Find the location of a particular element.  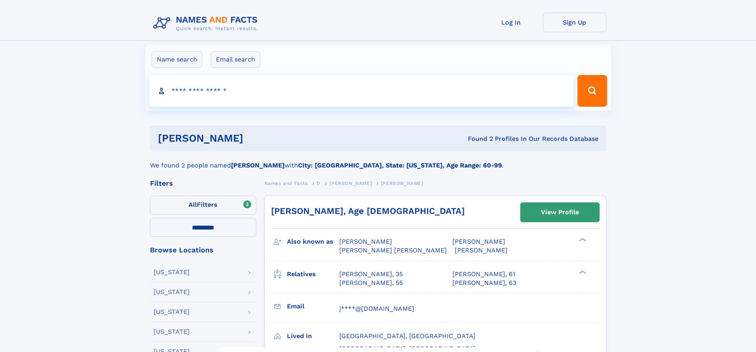

h3: Email is located at coordinates (313, 306).